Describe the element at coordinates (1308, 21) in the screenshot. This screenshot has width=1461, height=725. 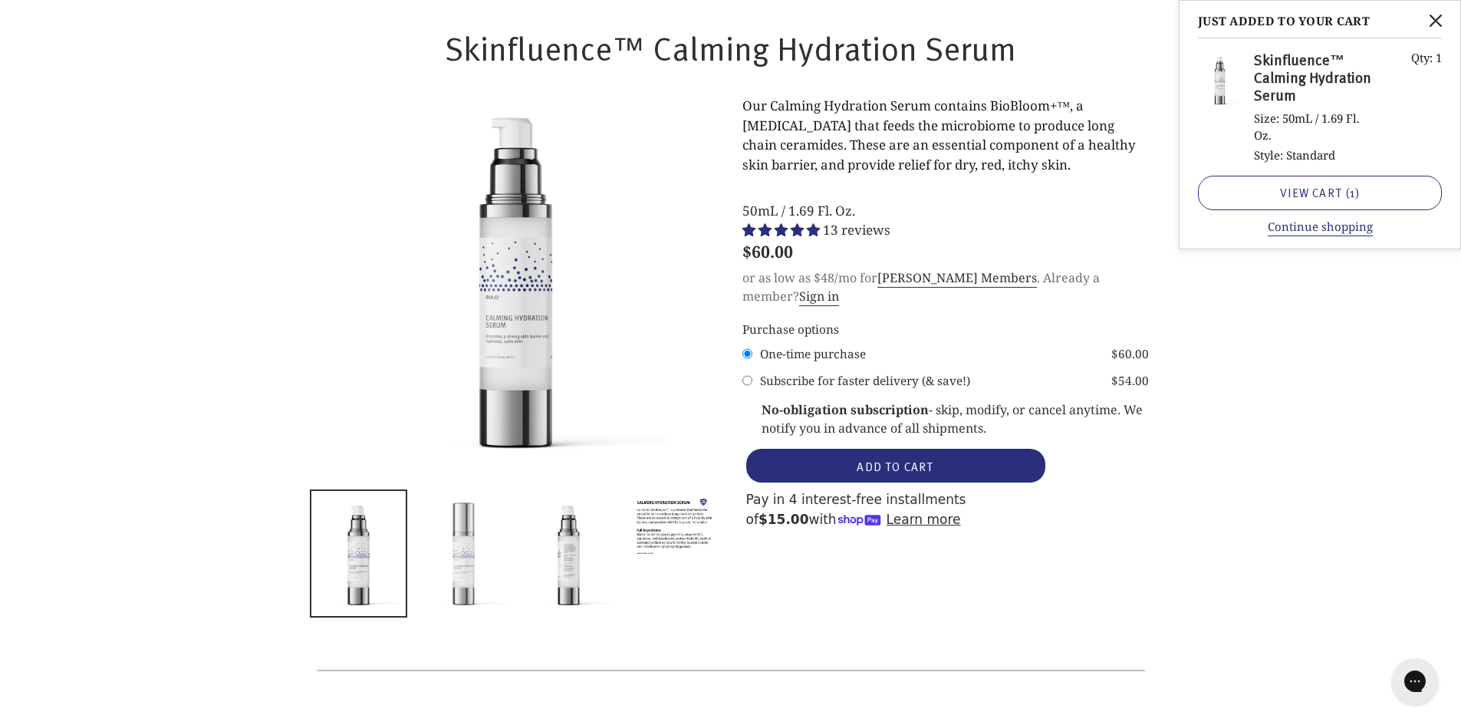
I see `h2: Just added to your cart` at that location.